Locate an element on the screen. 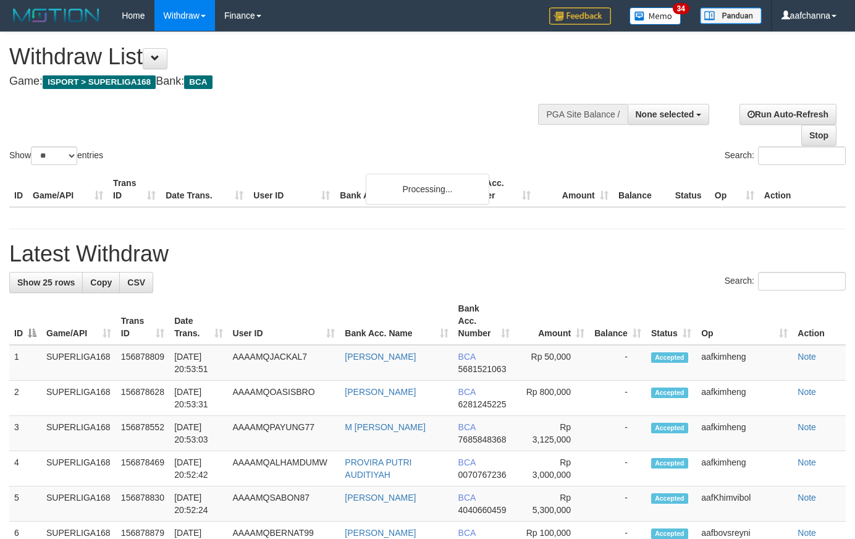  h4: Game: Bank: is located at coordinates (284, 82).